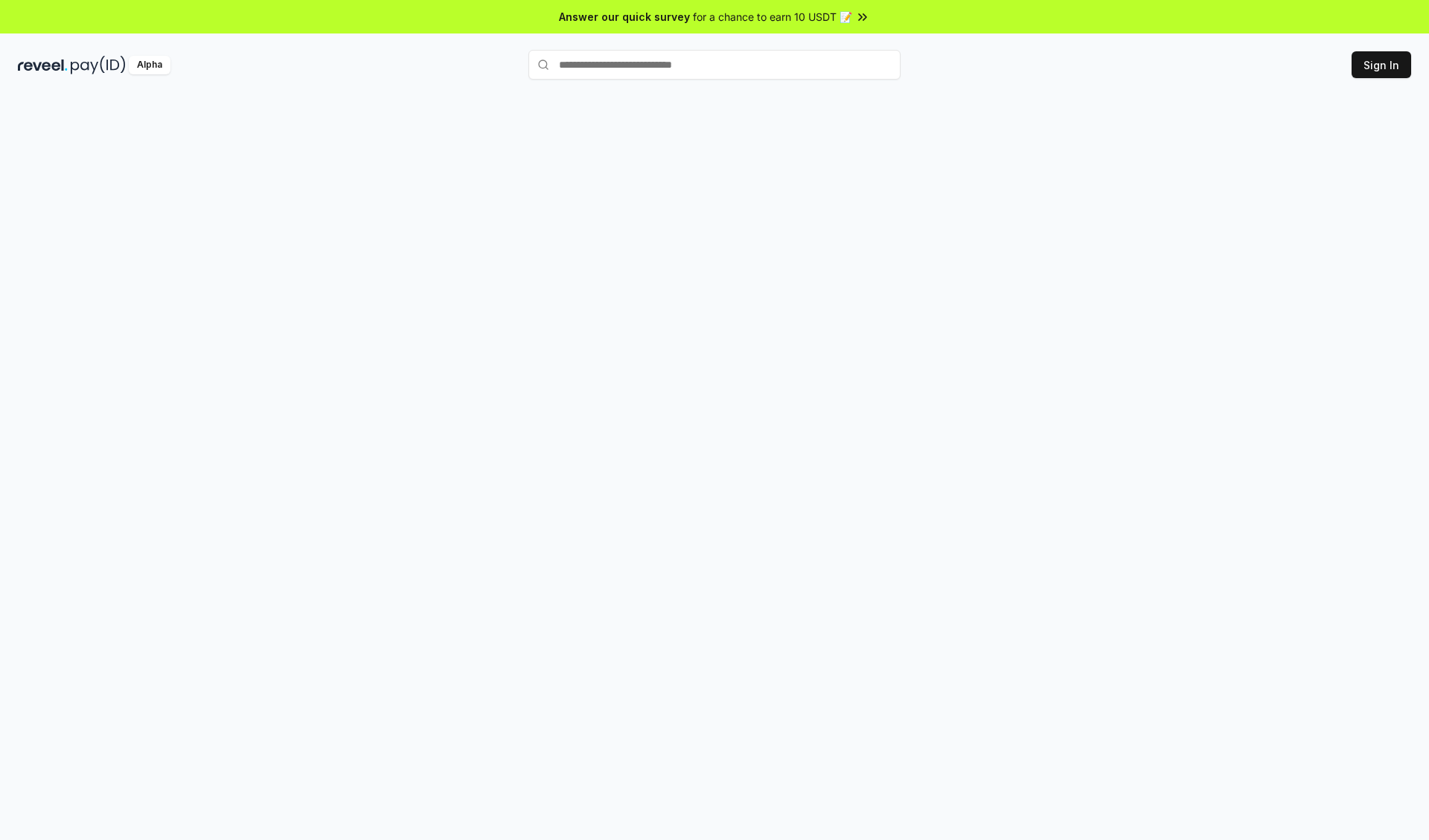 This screenshot has width=1429, height=840. I want to click on span: Answer our quick survey, so click(624, 16).